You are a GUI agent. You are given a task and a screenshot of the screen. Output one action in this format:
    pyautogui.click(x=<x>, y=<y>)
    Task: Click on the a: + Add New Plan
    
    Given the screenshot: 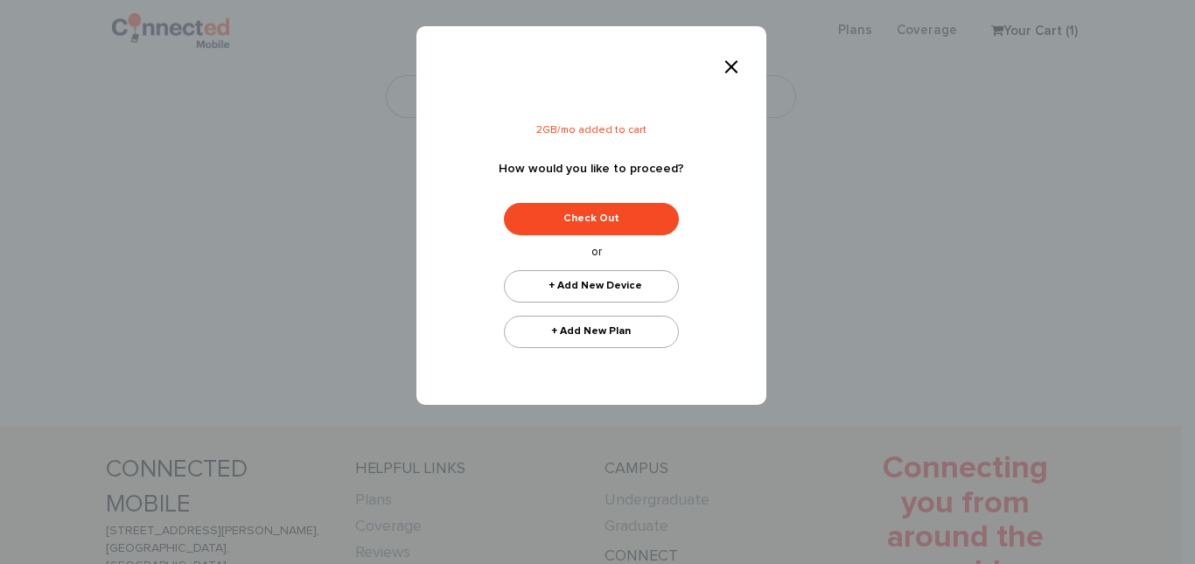 What is the action you would take?
    pyautogui.click(x=592, y=332)
    